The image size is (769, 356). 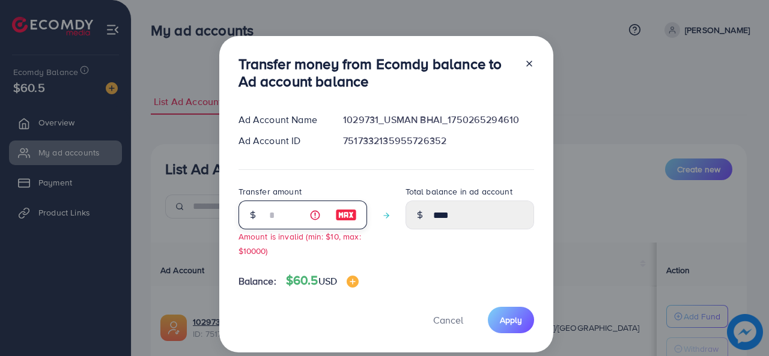 What do you see at coordinates (448, 320) in the screenshot?
I see `button: Cancel` at bounding box center [448, 320].